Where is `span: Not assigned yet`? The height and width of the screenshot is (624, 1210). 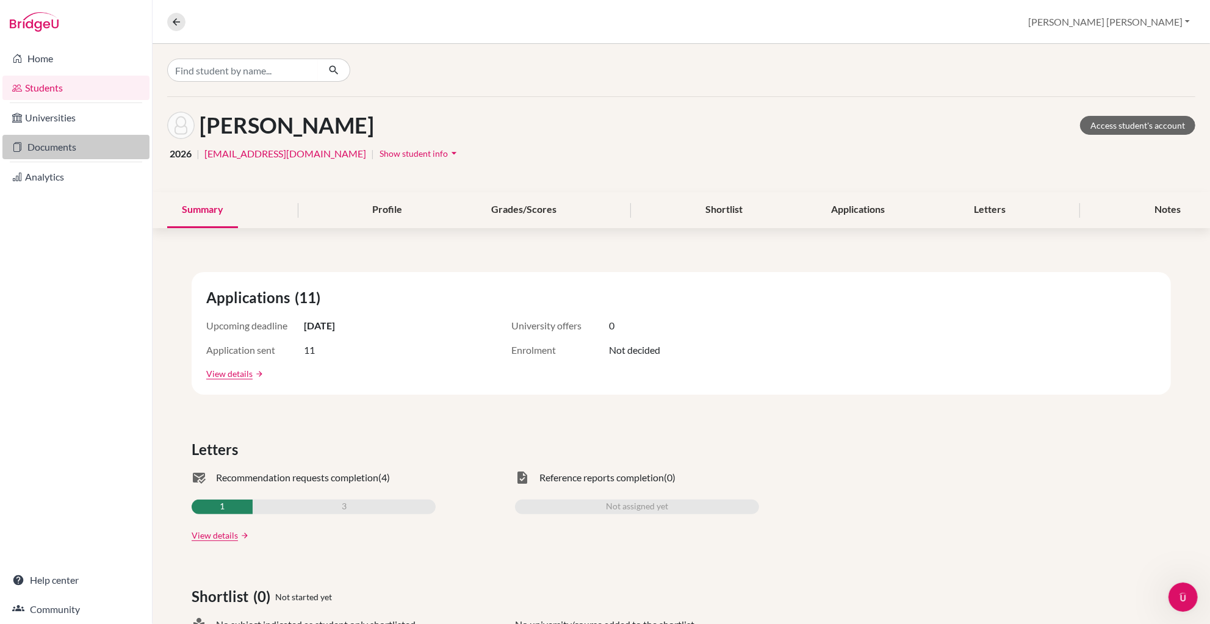 span: Not assigned yet is located at coordinates (637, 507).